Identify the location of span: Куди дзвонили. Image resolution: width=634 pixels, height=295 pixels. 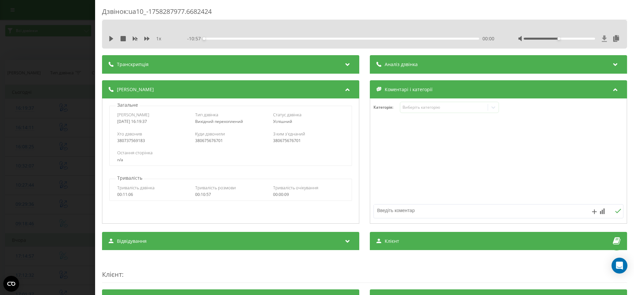
(210, 134).